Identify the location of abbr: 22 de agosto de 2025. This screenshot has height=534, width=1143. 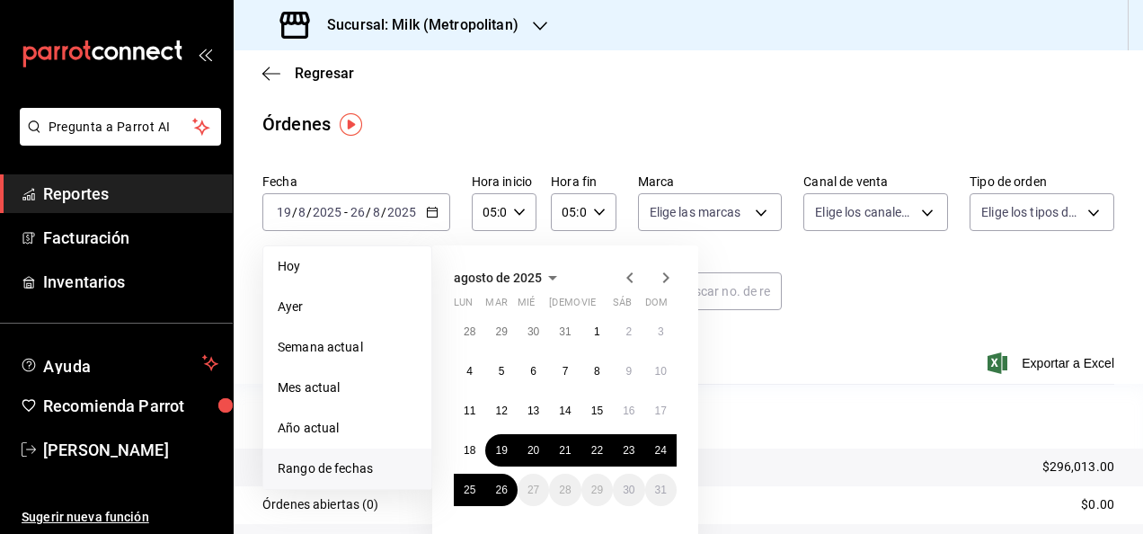
(597, 450).